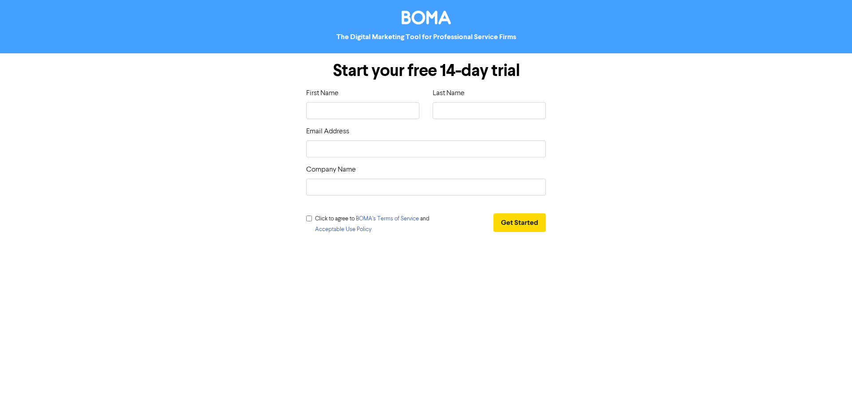 This screenshot has height=420, width=852. What do you see at coordinates (388, 218) in the screenshot?
I see `a: BOMA’s Terms of Service` at bounding box center [388, 218].